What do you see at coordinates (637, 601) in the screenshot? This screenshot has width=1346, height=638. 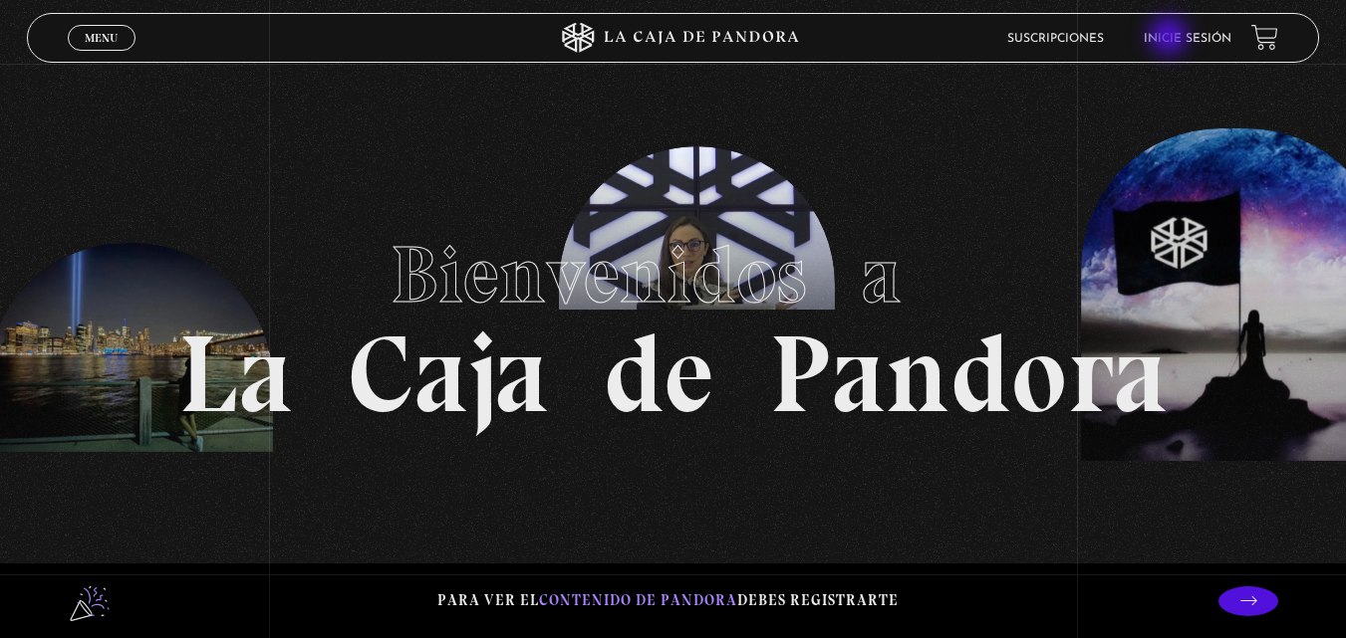 I see `span: contenido de Pandora` at bounding box center [637, 601].